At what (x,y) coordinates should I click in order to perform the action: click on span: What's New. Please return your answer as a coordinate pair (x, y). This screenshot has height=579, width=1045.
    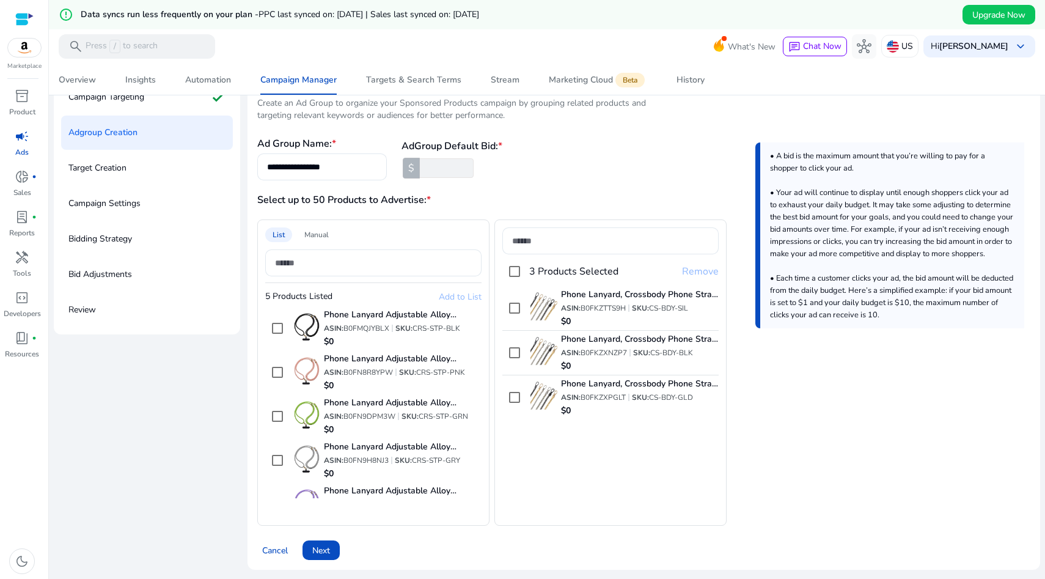
    Looking at the image, I should click on (752, 46).